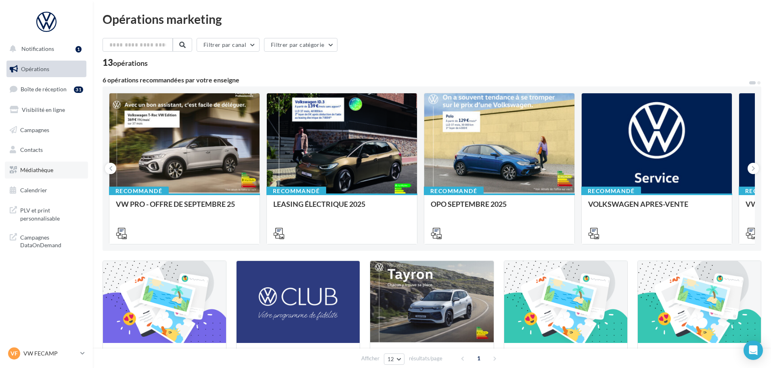  Describe the element at coordinates (78, 49) in the screenshot. I see `div: 1` at that location.